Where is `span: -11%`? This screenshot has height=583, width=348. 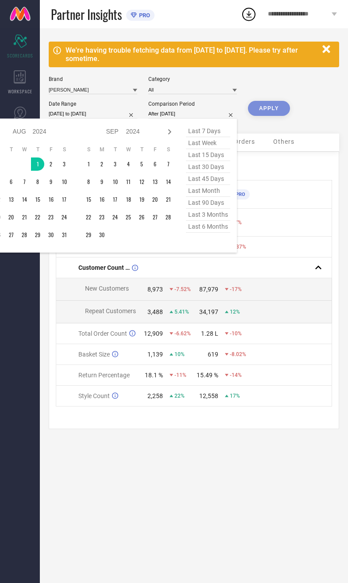
span: -11% is located at coordinates (180, 375).